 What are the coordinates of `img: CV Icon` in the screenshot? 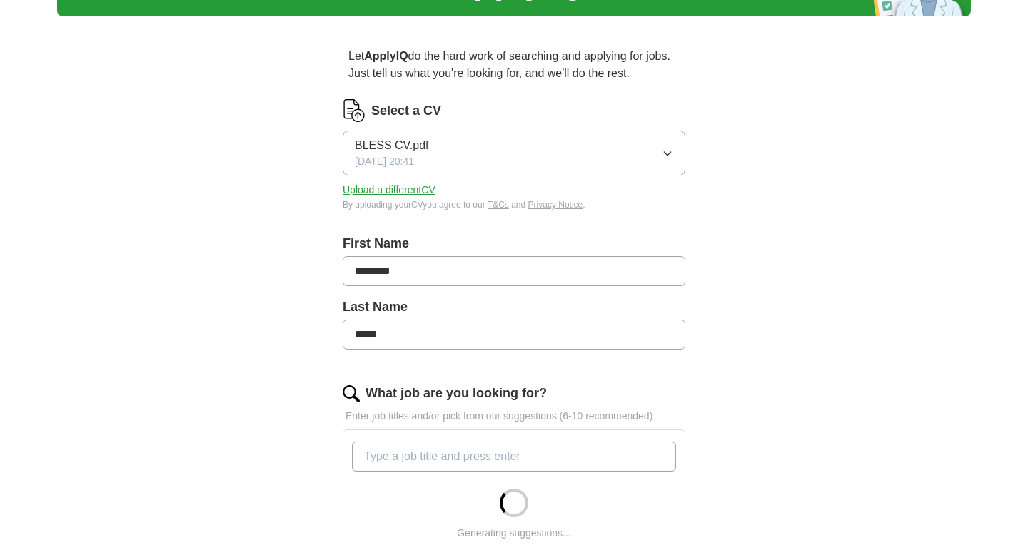 It's located at (354, 111).